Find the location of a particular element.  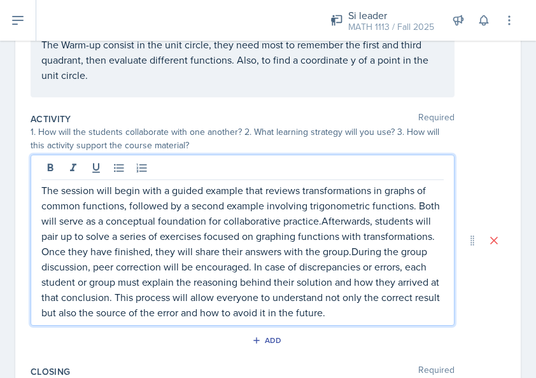

p: The session will begin with a guided example that reviews transformations in graphs of common fun... is located at coordinates (242, 251).